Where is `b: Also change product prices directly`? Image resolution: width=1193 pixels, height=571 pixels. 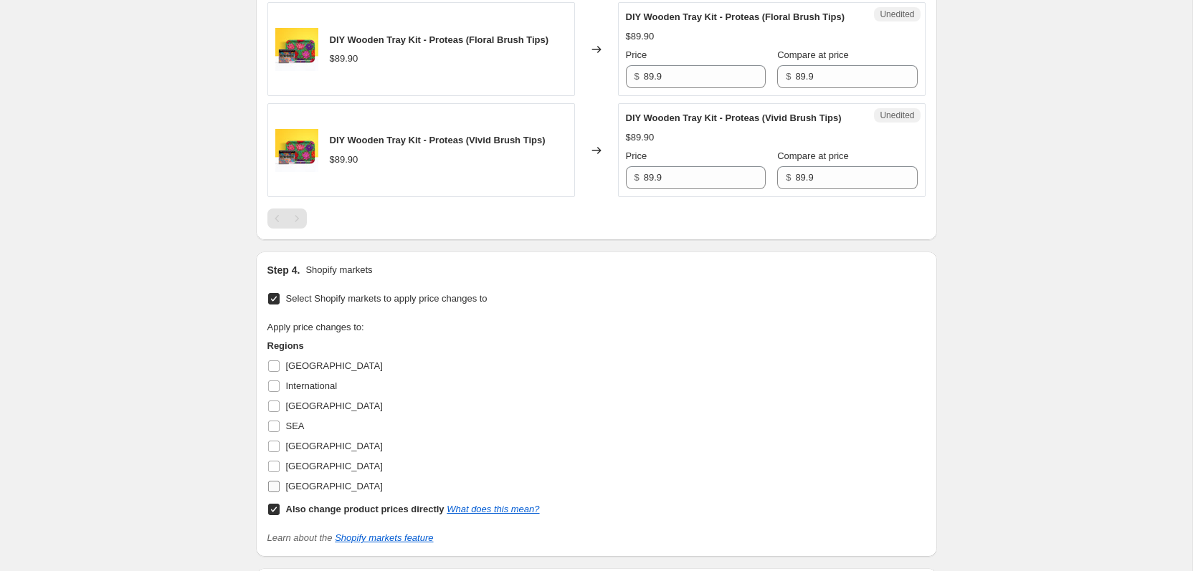 b: Also change product prices directly is located at coordinates (365, 509).